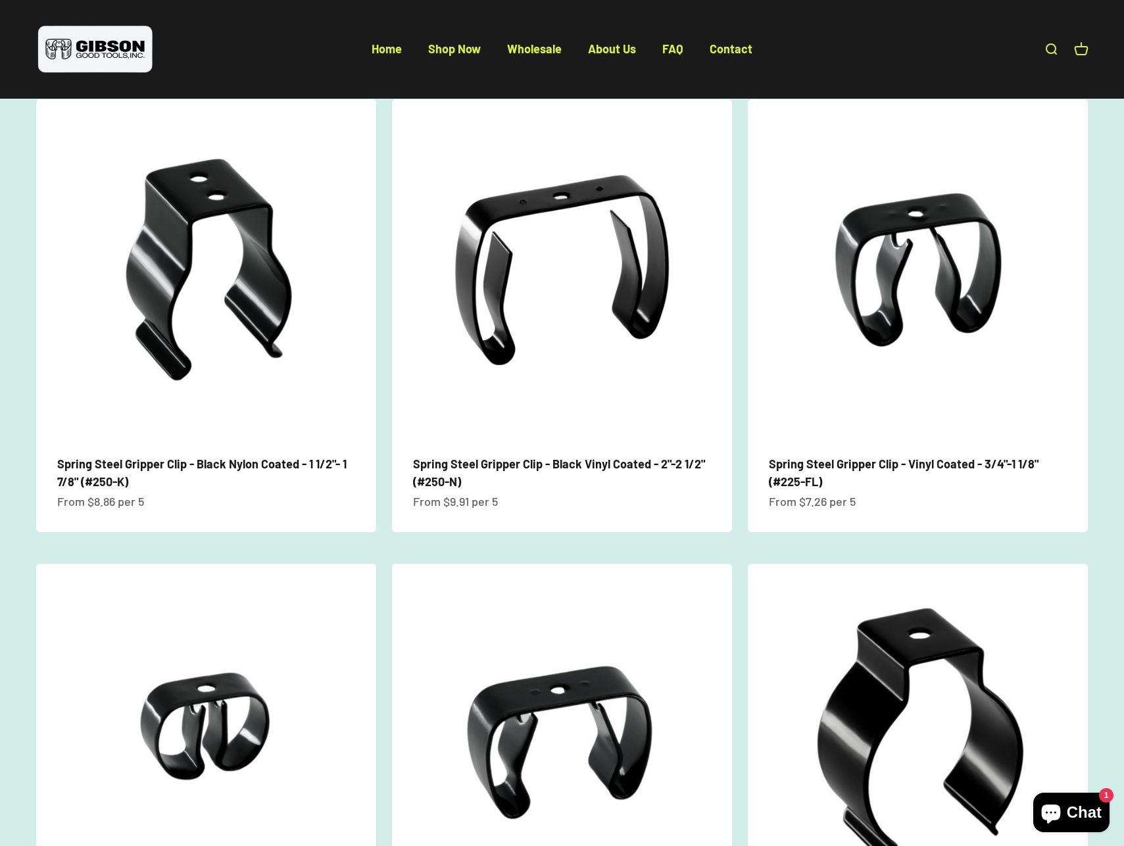  What do you see at coordinates (1071, 813) in the screenshot?
I see `inbox-online-store-chat: Shopify online store chat` at bounding box center [1071, 813].